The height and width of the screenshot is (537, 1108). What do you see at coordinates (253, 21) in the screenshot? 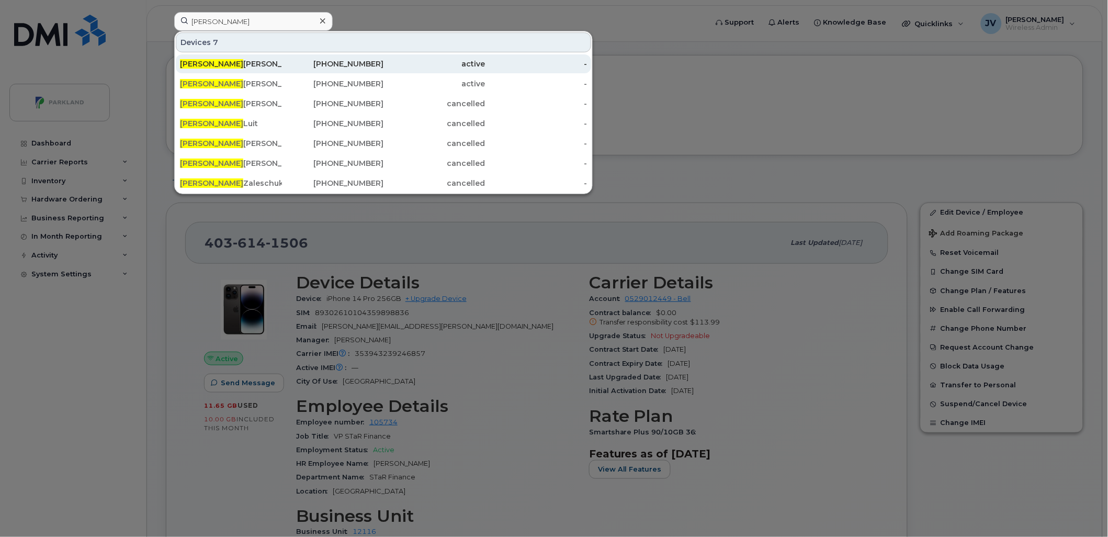
I see `input: Find something...` at bounding box center [253, 21].